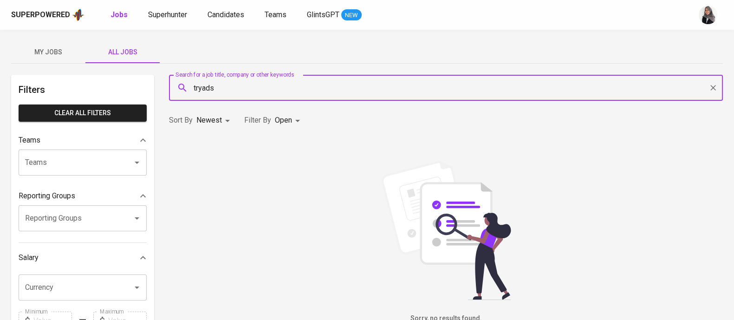  What do you see at coordinates (47, 196) in the screenshot?
I see `p: Reporting Groups` at bounding box center [47, 196].